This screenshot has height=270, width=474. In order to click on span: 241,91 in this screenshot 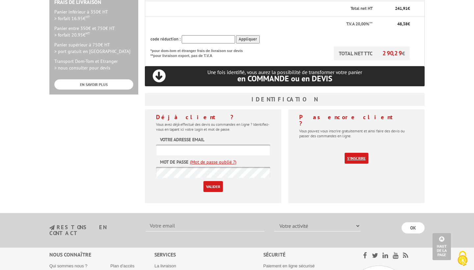, I will do `click(401, 8)`.